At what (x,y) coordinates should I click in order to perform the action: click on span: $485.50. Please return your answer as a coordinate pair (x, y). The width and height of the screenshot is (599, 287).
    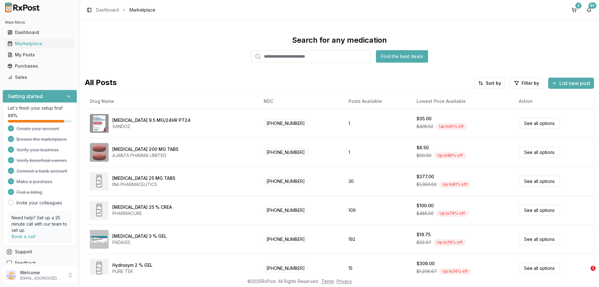
    Looking at the image, I should click on (425, 214).